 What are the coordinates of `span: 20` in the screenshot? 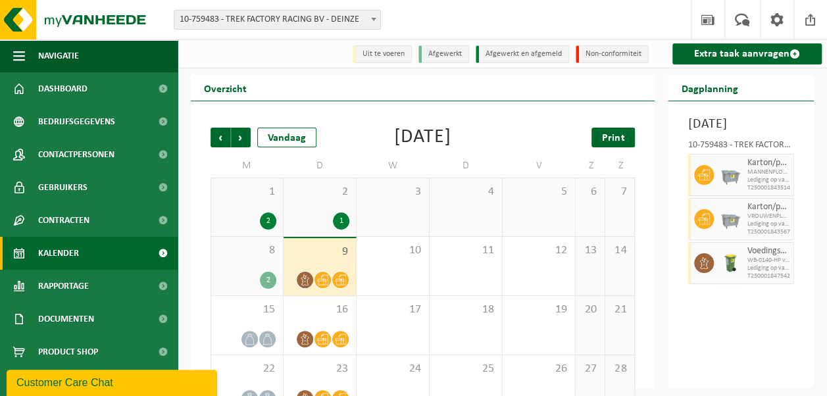 It's located at (590, 310).